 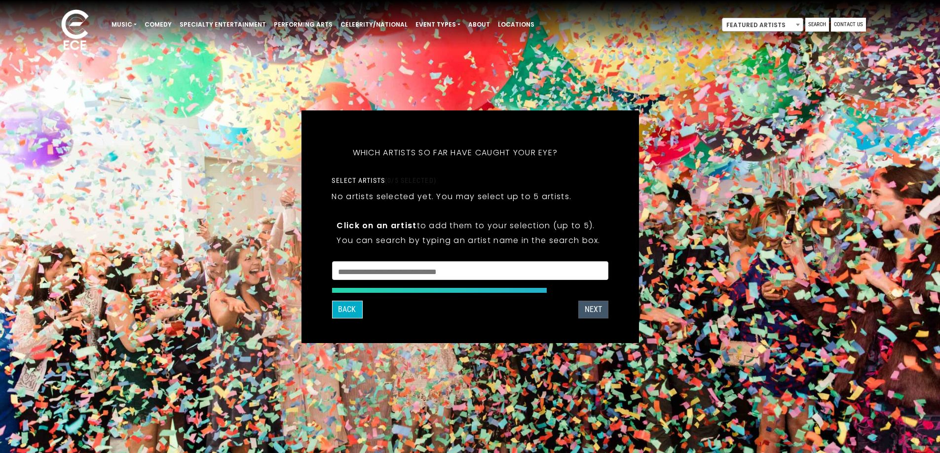 What do you see at coordinates (762, 25) in the screenshot?
I see `span: Featured Artists` at bounding box center [762, 25].